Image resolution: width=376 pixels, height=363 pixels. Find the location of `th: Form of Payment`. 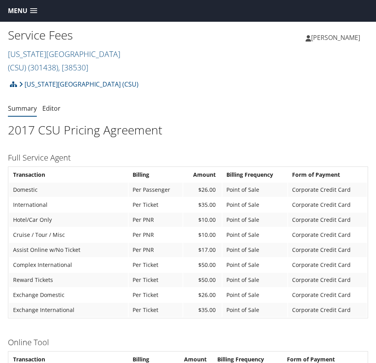

th: Form of Payment is located at coordinates (327, 175).